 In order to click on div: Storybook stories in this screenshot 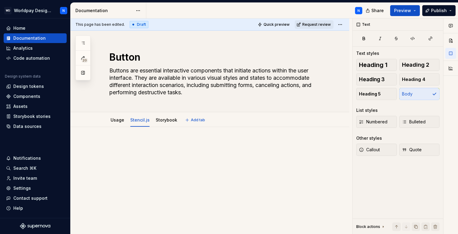, I will do `click(32, 116)`.